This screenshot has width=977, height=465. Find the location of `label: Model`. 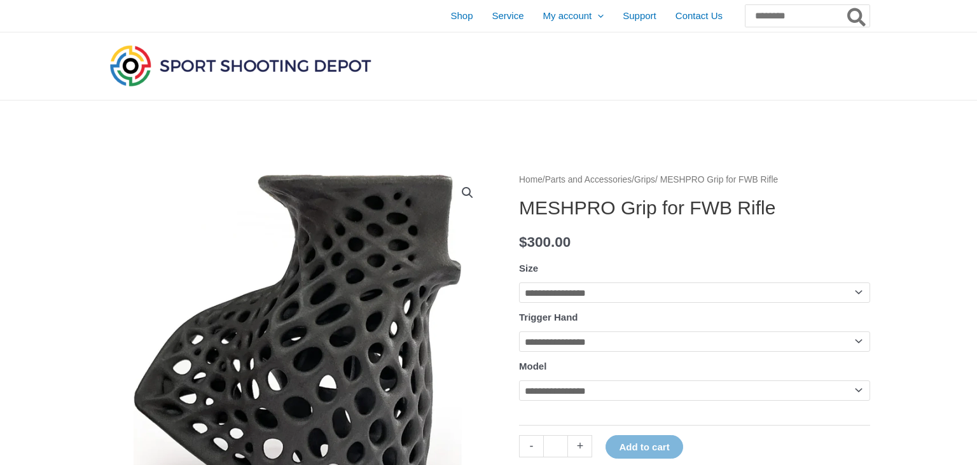

label: Model is located at coordinates (532, 366).